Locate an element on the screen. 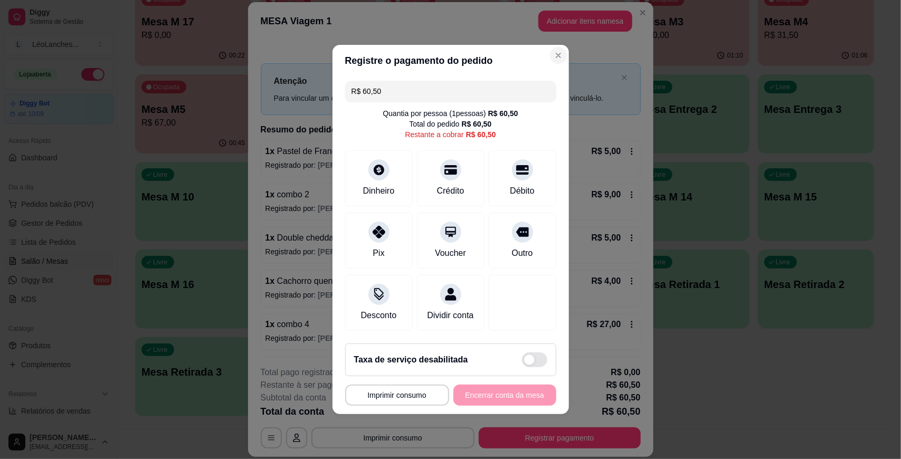  div: Desconto is located at coordinates (379, 316).